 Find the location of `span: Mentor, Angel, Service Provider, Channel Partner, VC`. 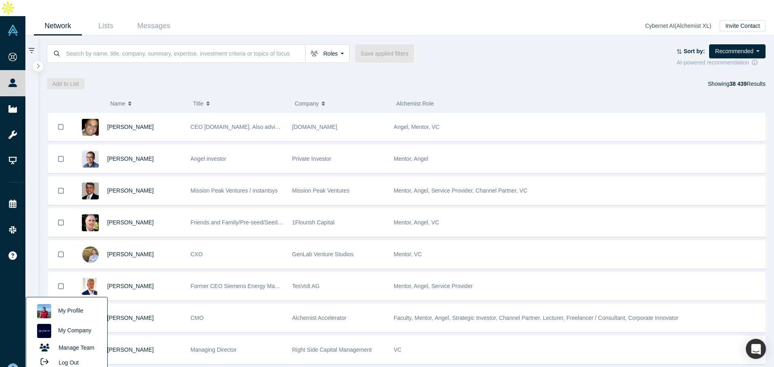

span: Mentor, Angel, Service Provider, Channel Partner, VC is located at coordinates (461, 191).